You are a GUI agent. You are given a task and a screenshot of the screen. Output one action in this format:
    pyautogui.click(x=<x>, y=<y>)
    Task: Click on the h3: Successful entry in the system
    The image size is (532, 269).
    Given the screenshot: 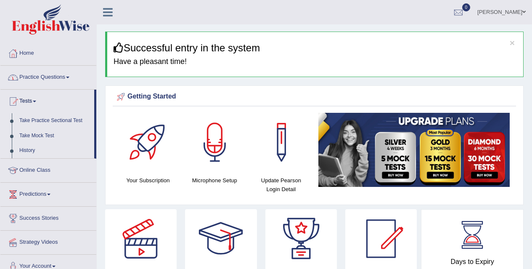 What is the action you would take?
    pyautogui.click(x=315, y=48)
    